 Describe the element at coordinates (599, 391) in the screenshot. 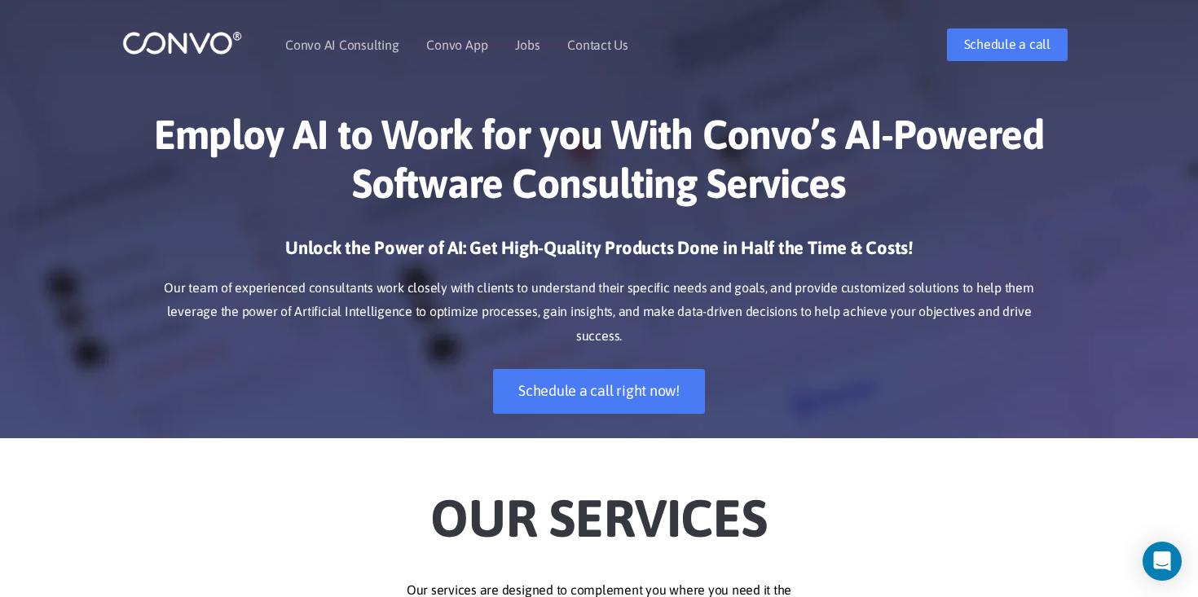

I see `a: Schedule a call right now!` at that location.